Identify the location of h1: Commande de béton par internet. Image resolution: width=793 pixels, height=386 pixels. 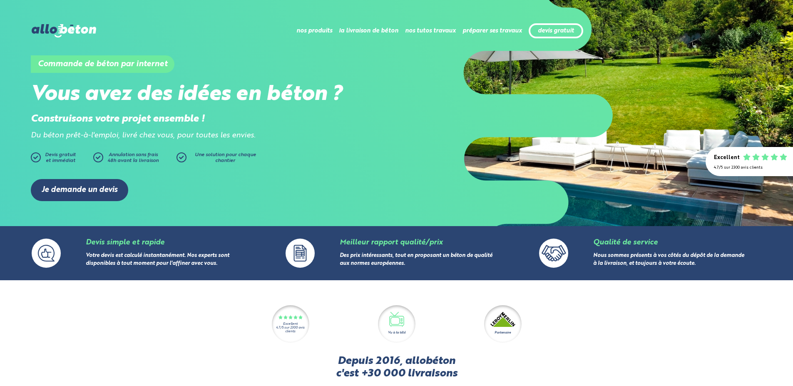
(102, 64).